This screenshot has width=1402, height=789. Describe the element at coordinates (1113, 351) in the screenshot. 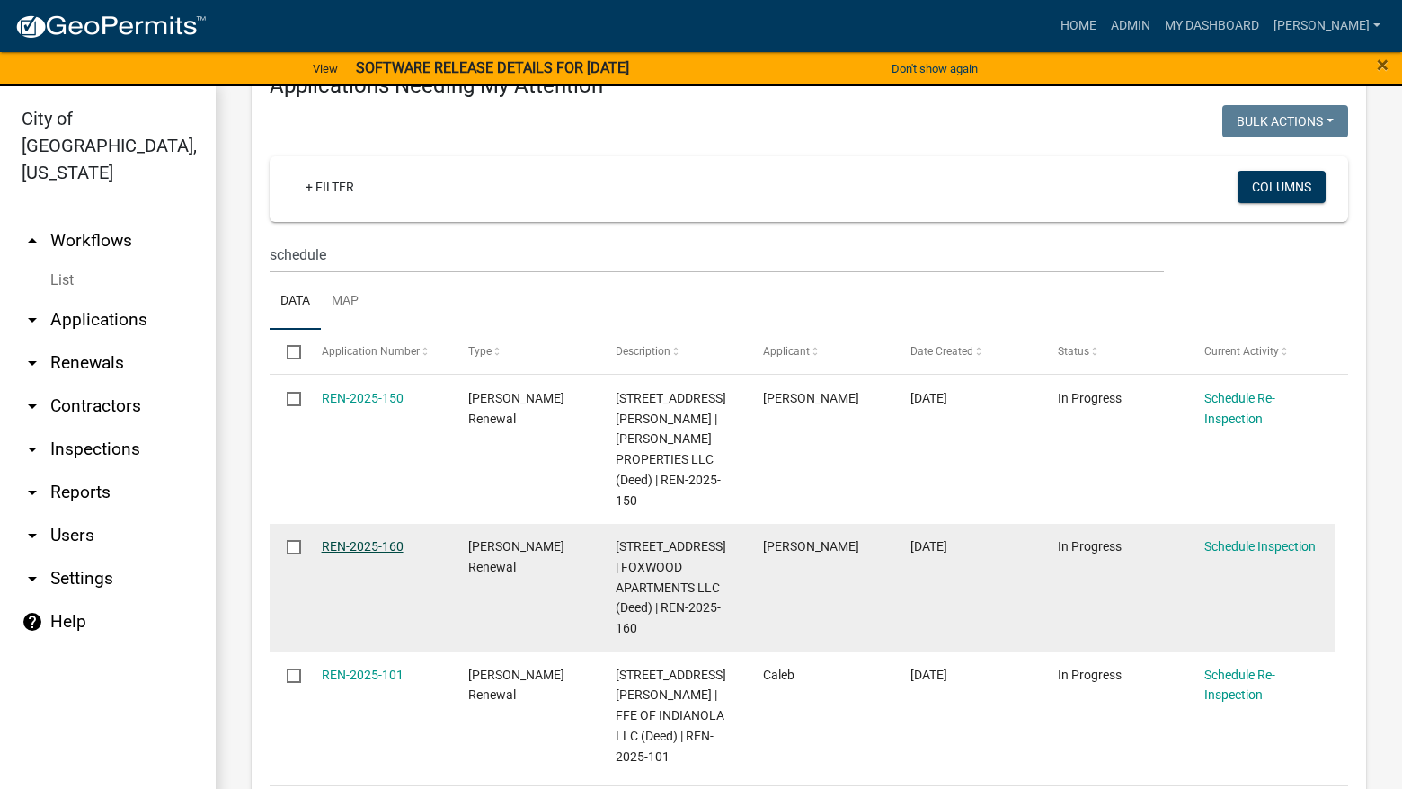

I see `datatable-header-cell: Status` at that location.